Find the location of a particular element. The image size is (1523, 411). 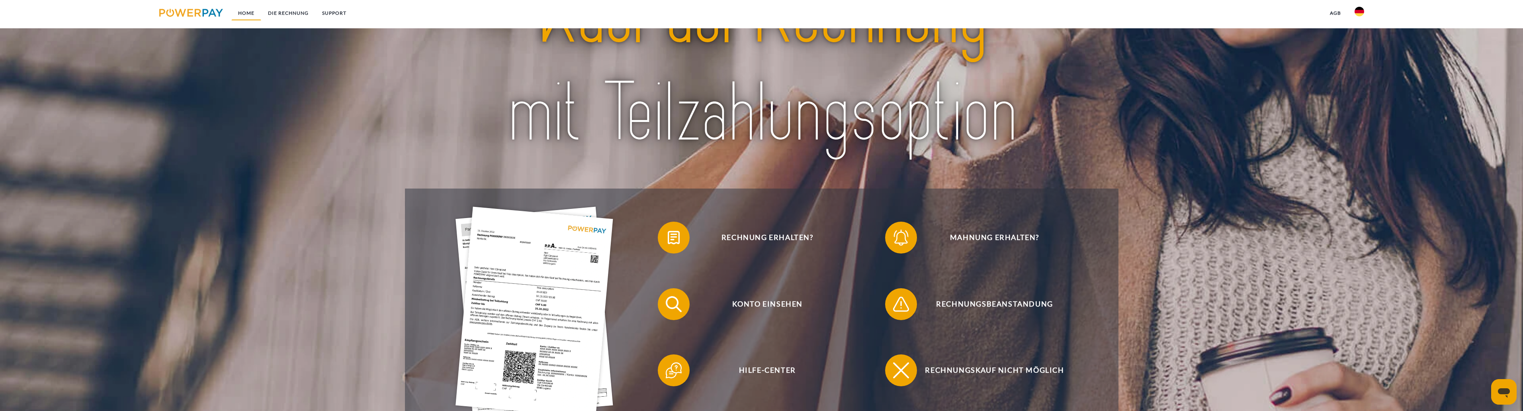

button: Konto einsehen is located at coordinates (761, 304).